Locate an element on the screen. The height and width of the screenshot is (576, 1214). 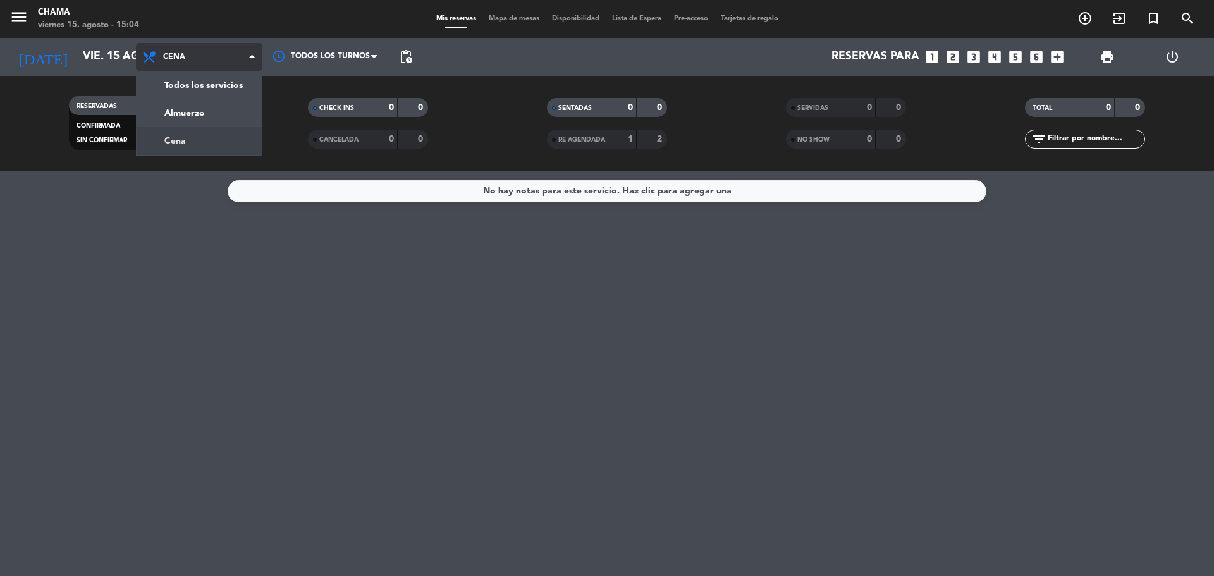
div: LOG OUT is located at coordinates (1172, 57).